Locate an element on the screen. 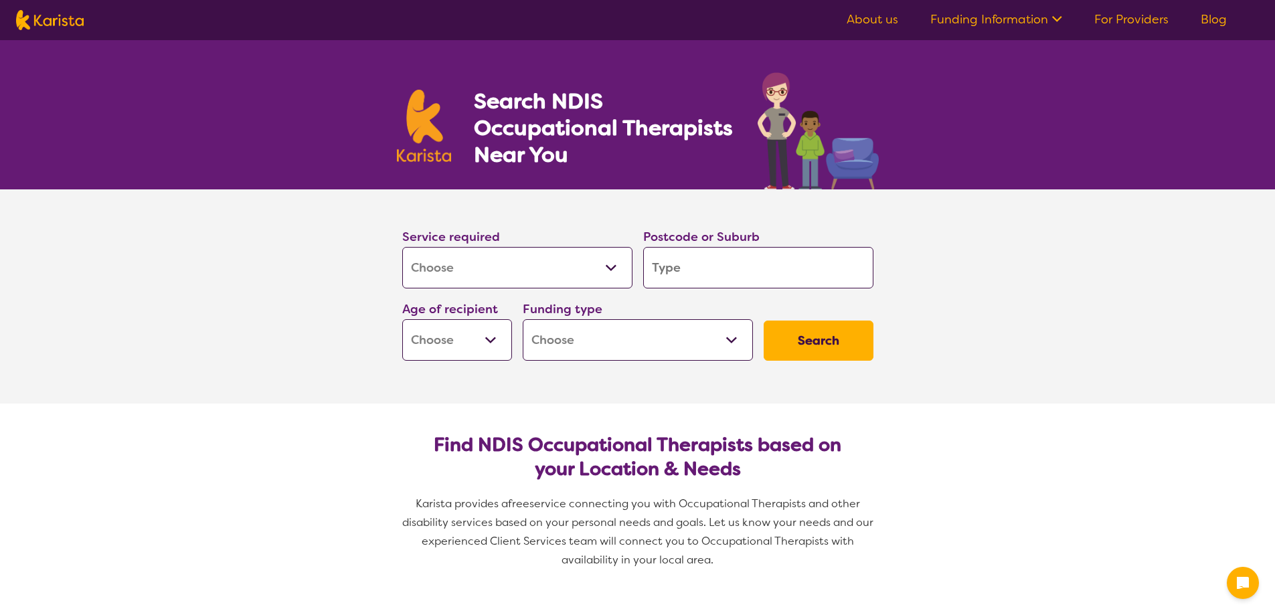  img: occupational-therapy is located at coordinates (818, 131).